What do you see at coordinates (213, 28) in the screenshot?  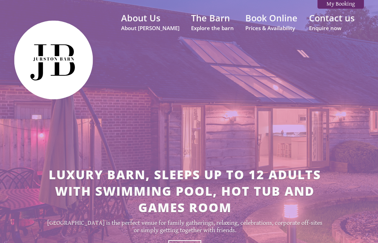 I see `small: Explore the barn` at bounding box center [213, 28].